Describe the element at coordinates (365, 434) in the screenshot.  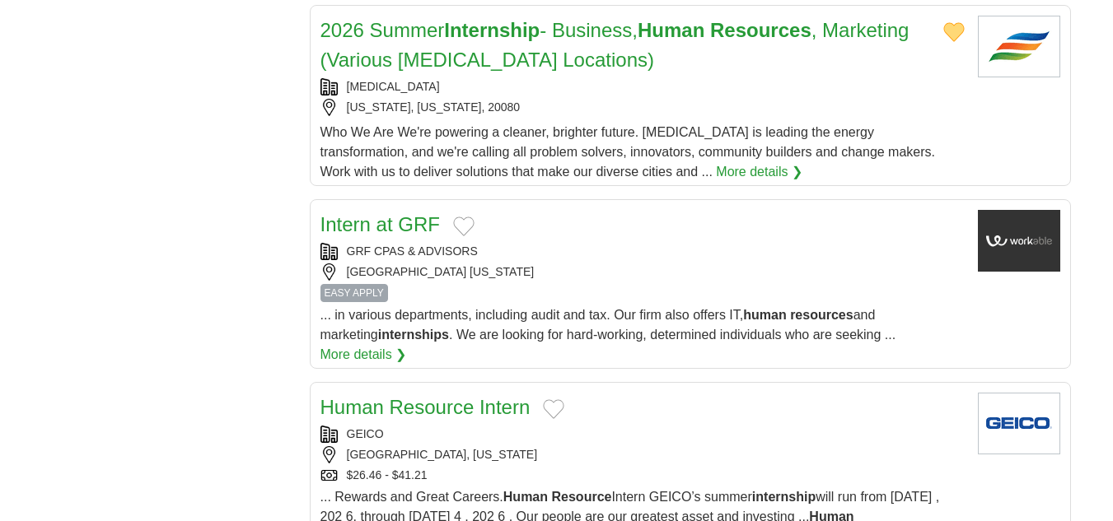
I see `a: GEICO` at that location.